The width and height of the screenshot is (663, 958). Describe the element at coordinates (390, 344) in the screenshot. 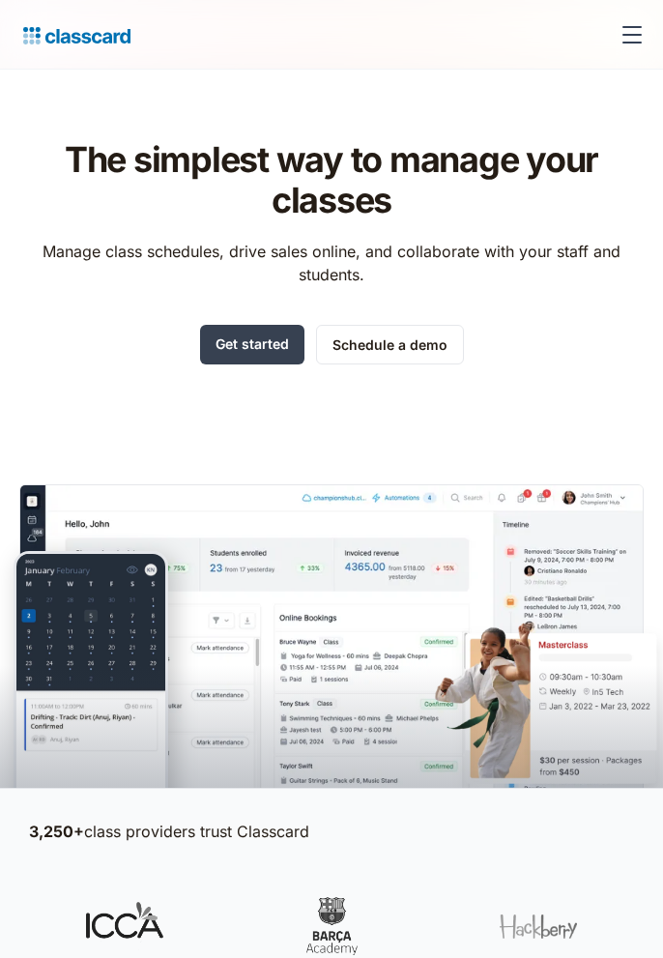

I see `a: Schedule a demo` at that location.